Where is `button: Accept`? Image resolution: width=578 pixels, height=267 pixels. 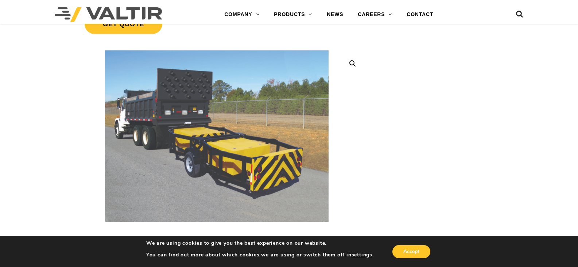
button: Accept is located at coordinates (412, 251).